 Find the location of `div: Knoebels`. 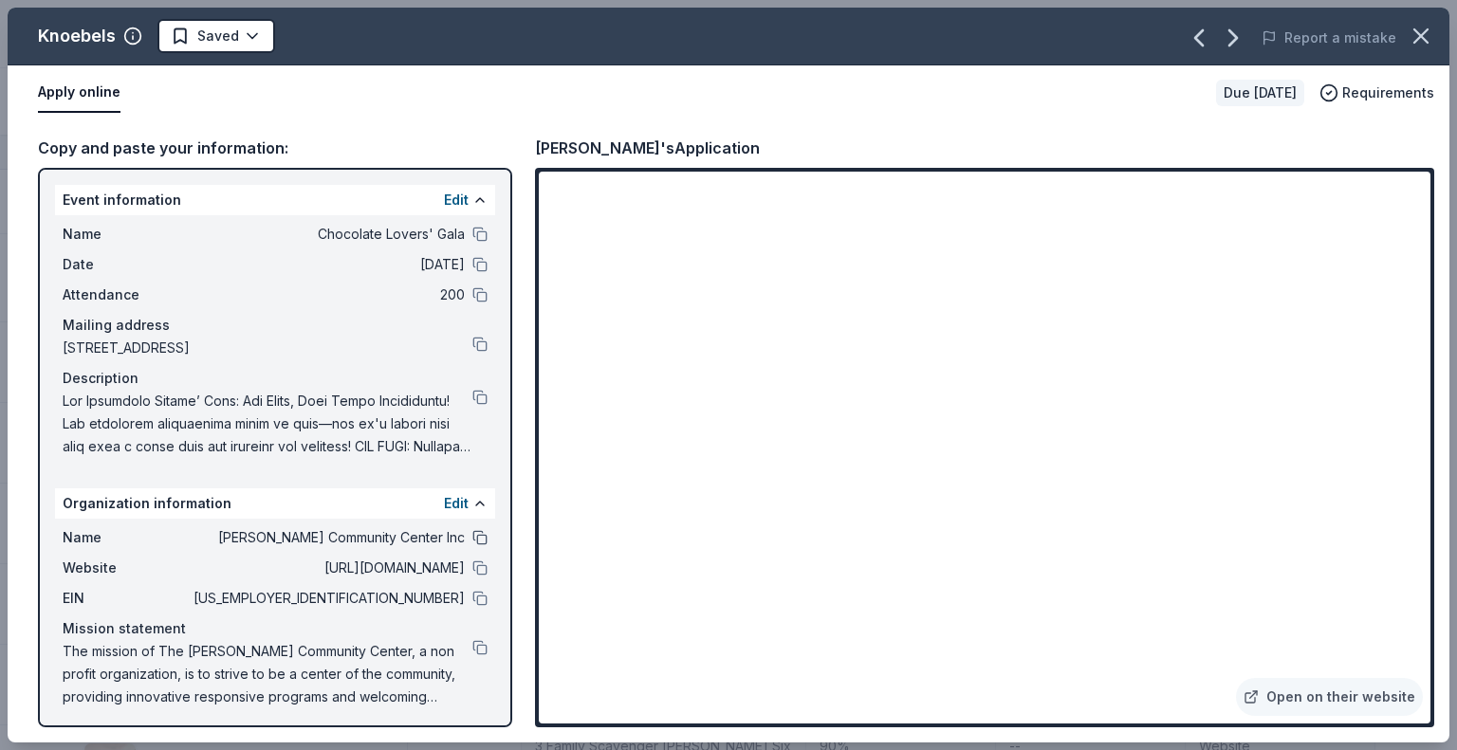

div: Knoebels is located at coordinates (77, 36).